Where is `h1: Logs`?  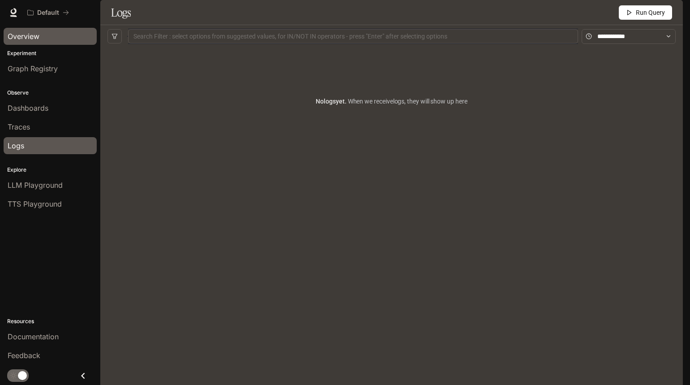
h1: Logs is located at coordinates (121, 13).